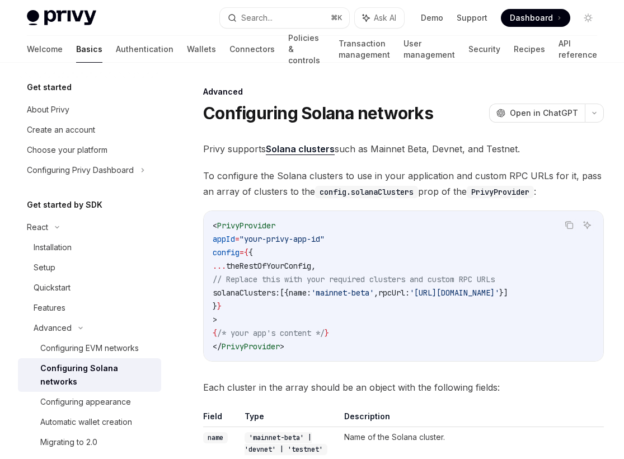 Image resolution: width=624 pixels, height=459 pixels. What do you see at coordinates (269, 266) in the screenshot?
I see `span: theRestOfYourConfig` at bounding box center [269, 266].